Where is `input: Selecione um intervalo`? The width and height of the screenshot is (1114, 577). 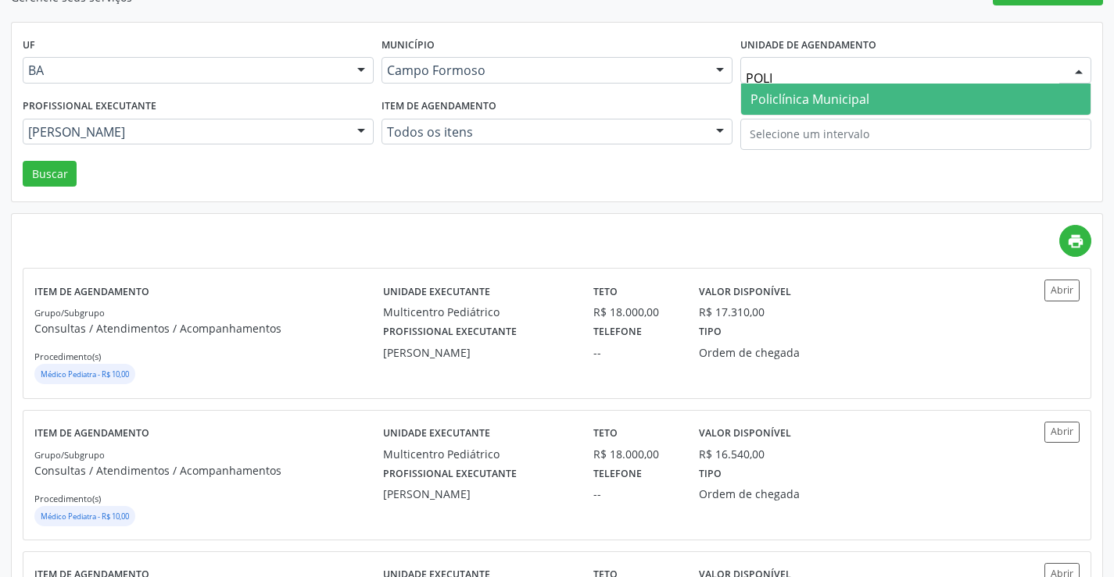 input: Selecione um intervalo is located at coordinates (915, 134).